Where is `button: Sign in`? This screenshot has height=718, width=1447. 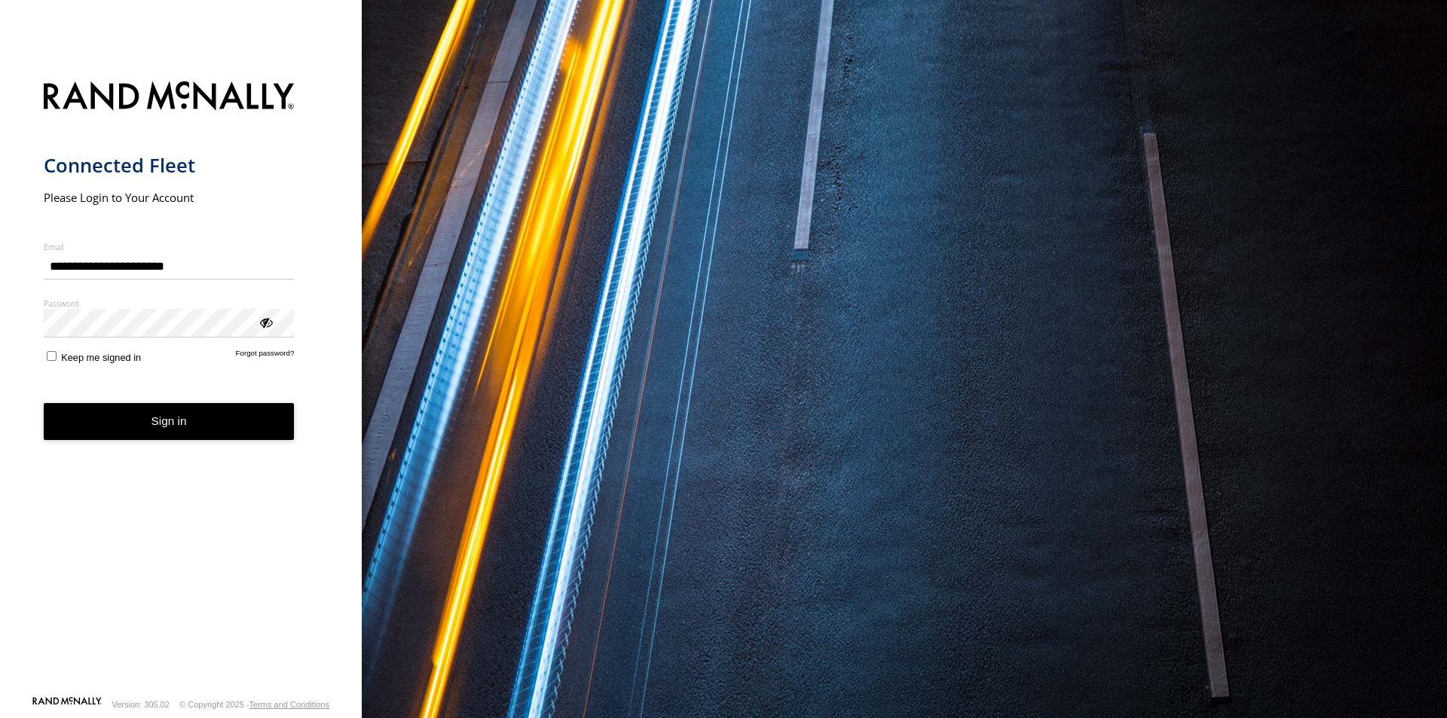
button: Sign in is located at coordinates (169, 421).